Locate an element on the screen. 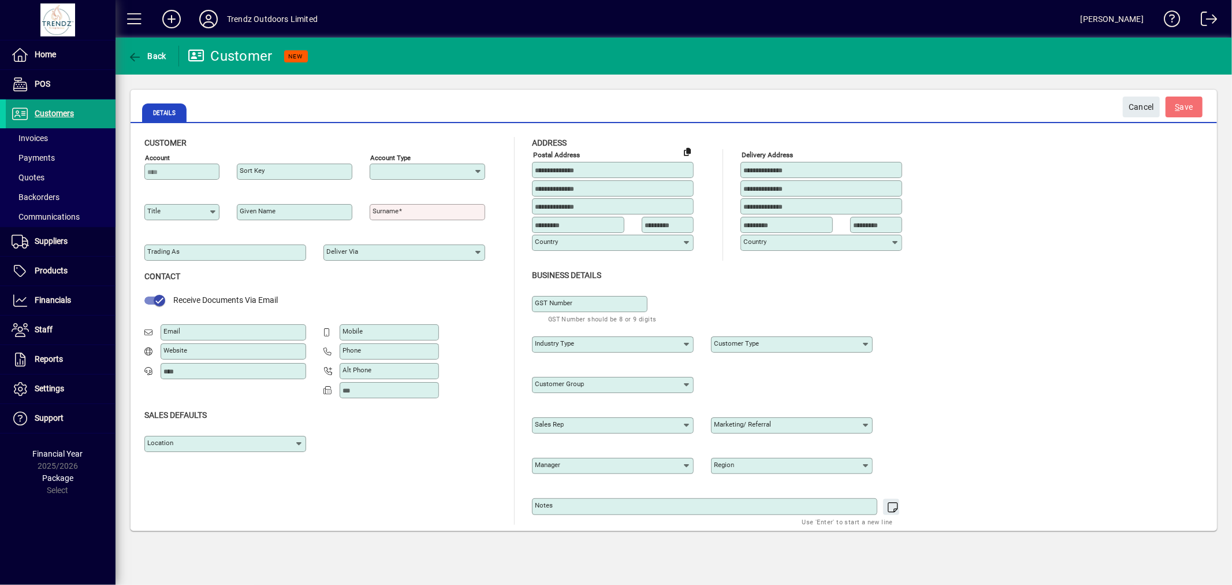  span: Financials is located at coordinates (53, 300).